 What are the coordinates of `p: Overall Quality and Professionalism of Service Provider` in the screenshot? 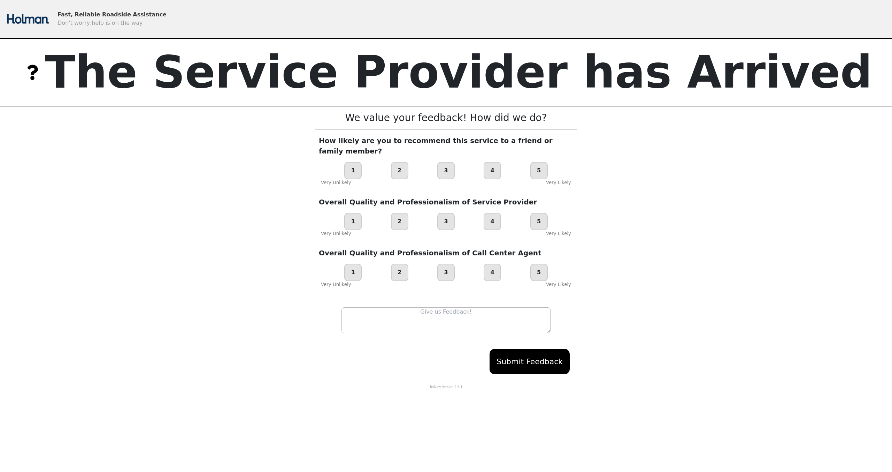 It's located at (446, 202).